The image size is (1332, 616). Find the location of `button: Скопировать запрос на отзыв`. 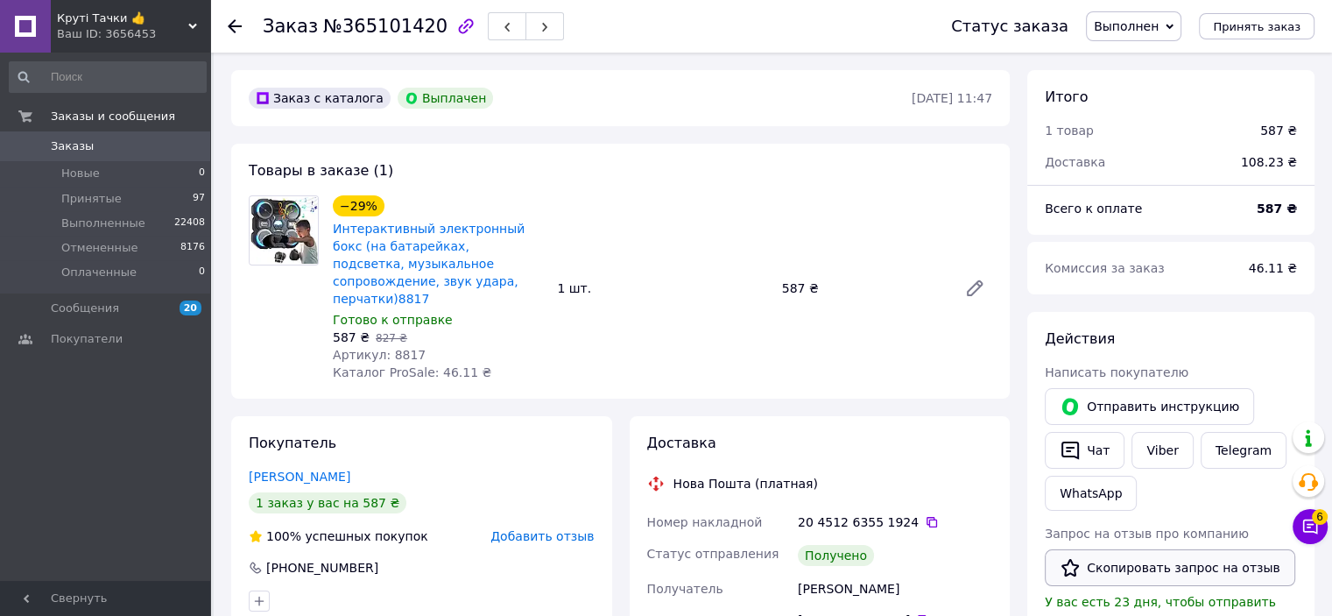

button: Скопировать запрос на отзыв is located at coordinates (1170, 567).